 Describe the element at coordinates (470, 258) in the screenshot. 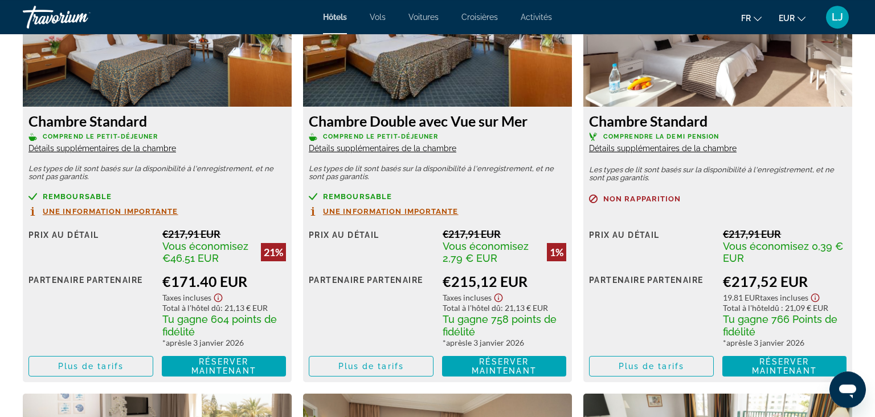

I see `span: 2,79 € EUR` at that location.